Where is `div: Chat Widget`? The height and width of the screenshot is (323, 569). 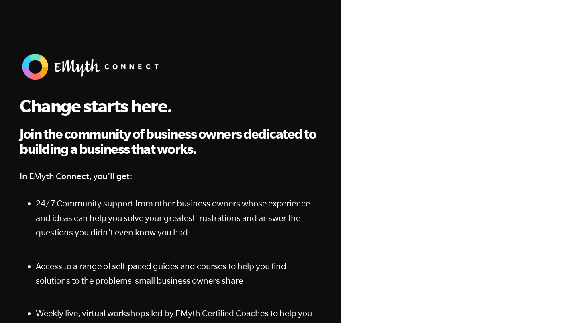 div: Chat Widget is located at coordinates (549, 304).